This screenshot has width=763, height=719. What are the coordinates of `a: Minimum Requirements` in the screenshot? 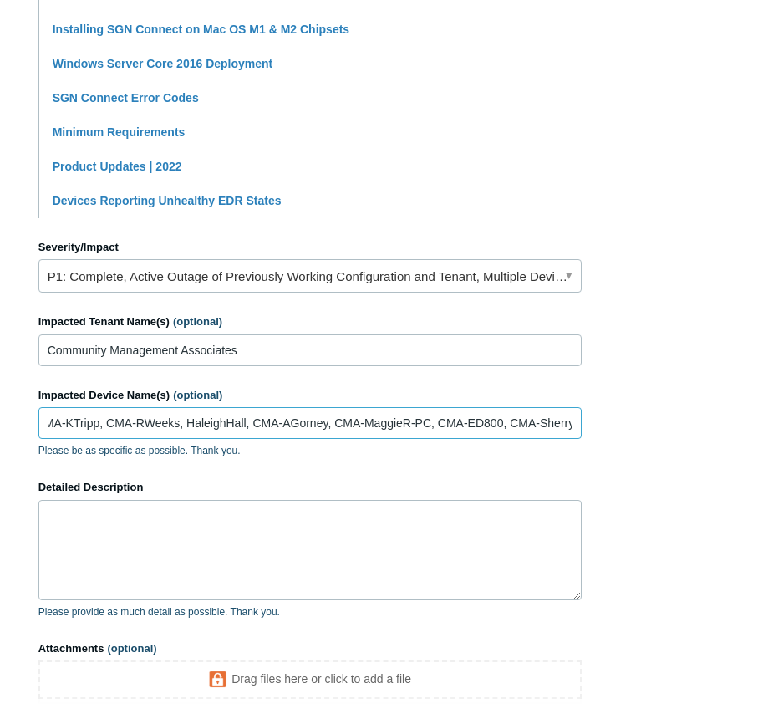 It's located at (119, 132).